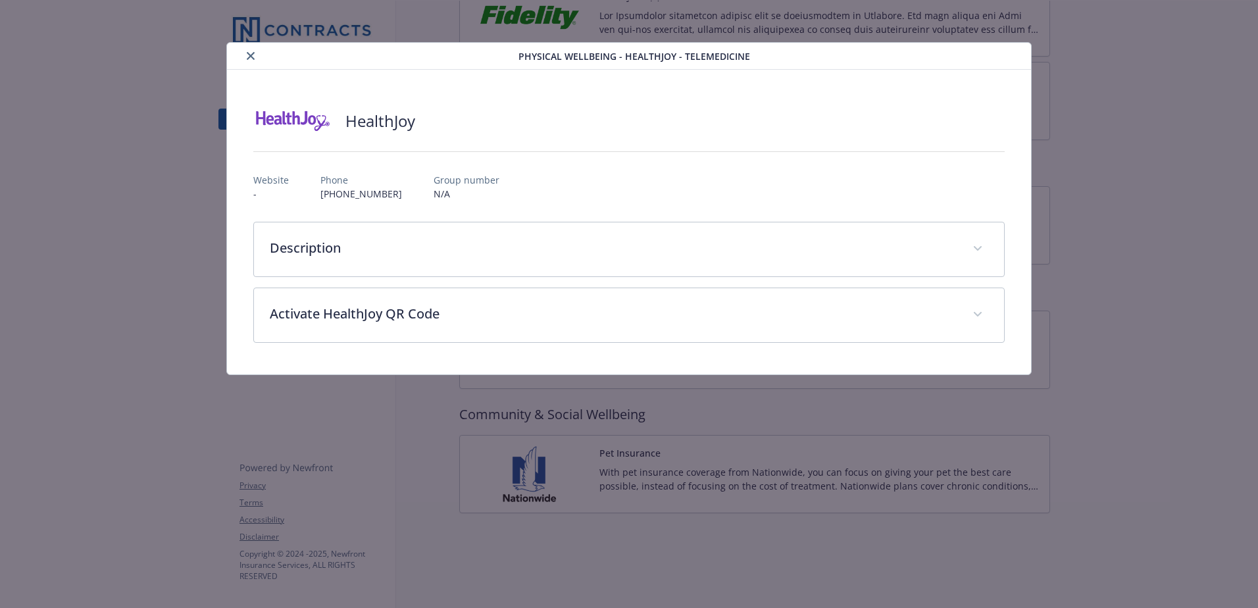 The image size is (1258, 608). What do you see at coordinates (466, 193) in the screenshot?
I see `p: N/A` at bounding box center [466, 193].